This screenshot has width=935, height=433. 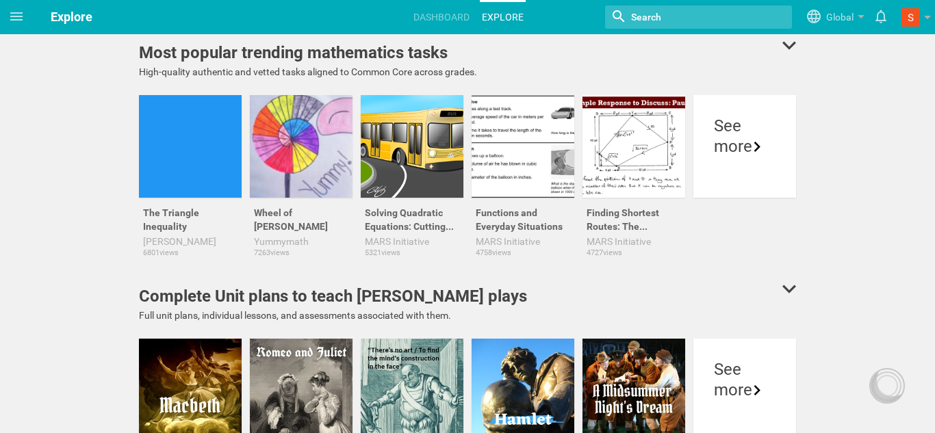 I want to click on div: Full unit plans, individual lessons, and assessments associated with them., so click(x=468, y=316).